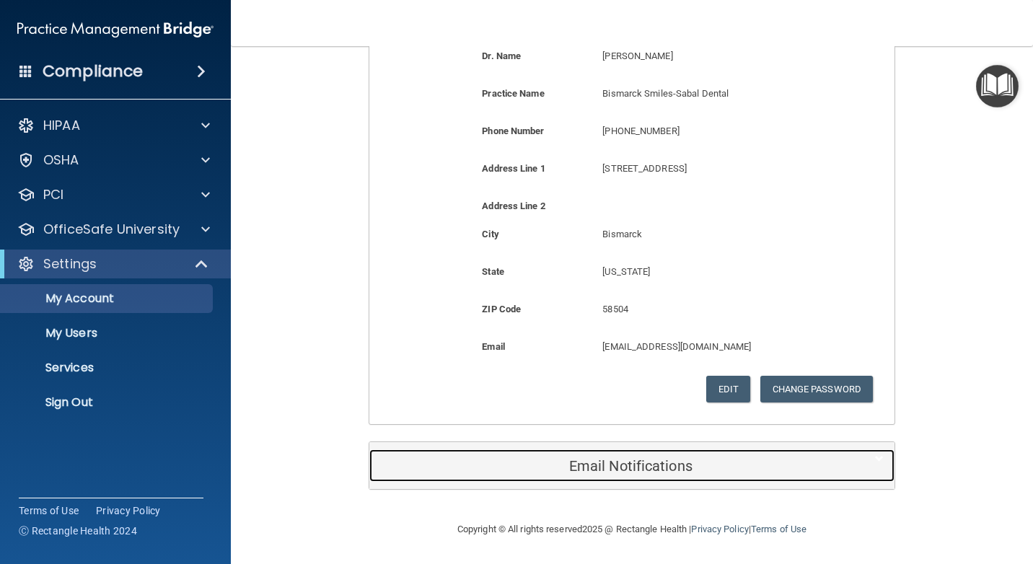 The height and width of the screenshot is (564, 1033). I want to click on b: State, so click(493, 271).